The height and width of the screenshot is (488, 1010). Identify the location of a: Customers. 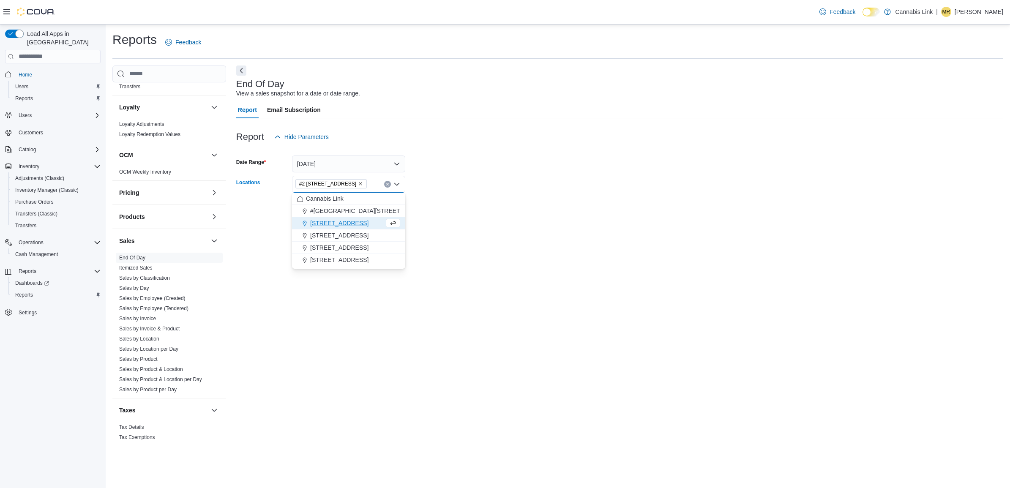
(31, 133).